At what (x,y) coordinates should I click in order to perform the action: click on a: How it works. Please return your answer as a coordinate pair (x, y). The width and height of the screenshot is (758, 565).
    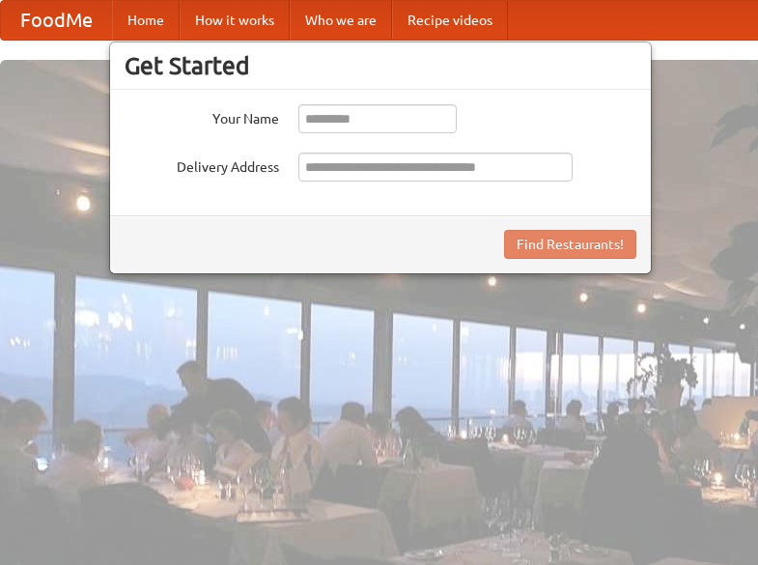
    Looking at the image, I should click on (235, 20).